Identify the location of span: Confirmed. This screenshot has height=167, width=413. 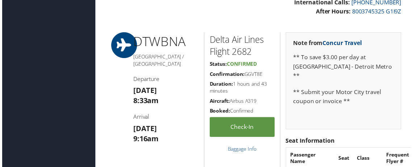
(243, 64).